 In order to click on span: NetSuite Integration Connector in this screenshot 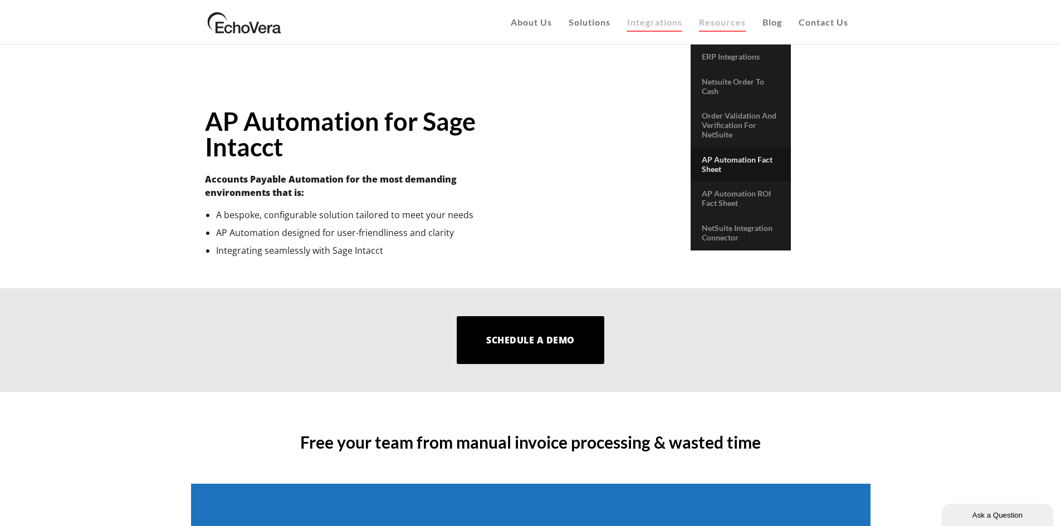, I will do `click(737, 233)`.